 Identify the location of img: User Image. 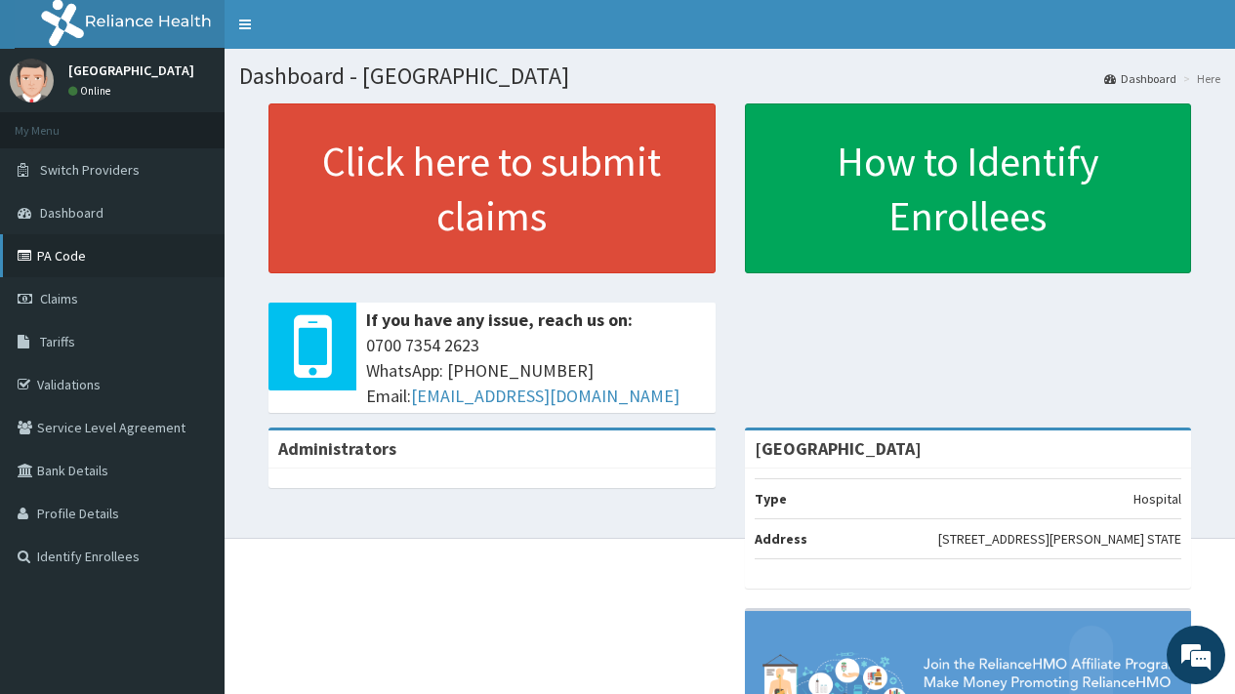
(31, 80).